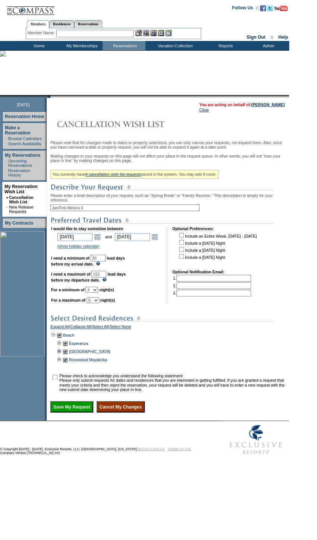  What do you see at coordinates (22, 155) in the screenshot?
I see `a: My Reservations` at bounding box center [22, 155].